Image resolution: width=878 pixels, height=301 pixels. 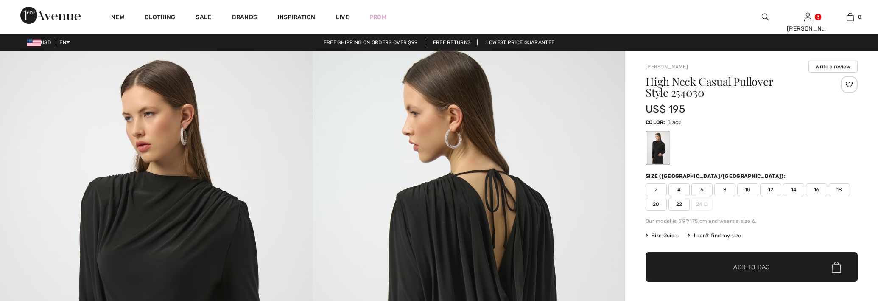 What do you see at coordinates (808, 17) in the screenshot?
I see `img: My Info` at bounding box center [808, 17].